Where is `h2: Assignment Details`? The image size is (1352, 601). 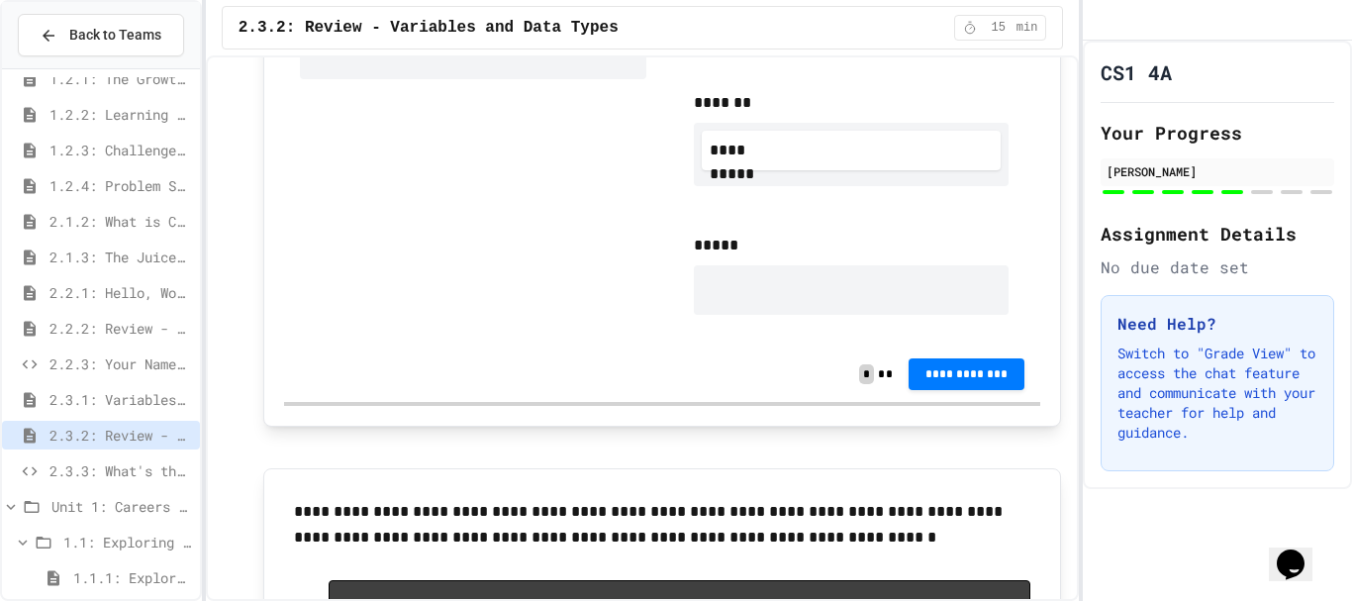 h2: Assignment Details is located at coordinates (1218, 234).